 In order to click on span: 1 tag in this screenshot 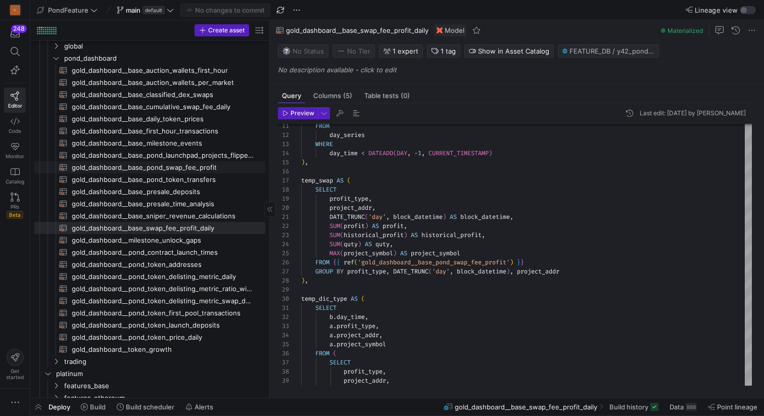, I will do `click(448, 51)`.